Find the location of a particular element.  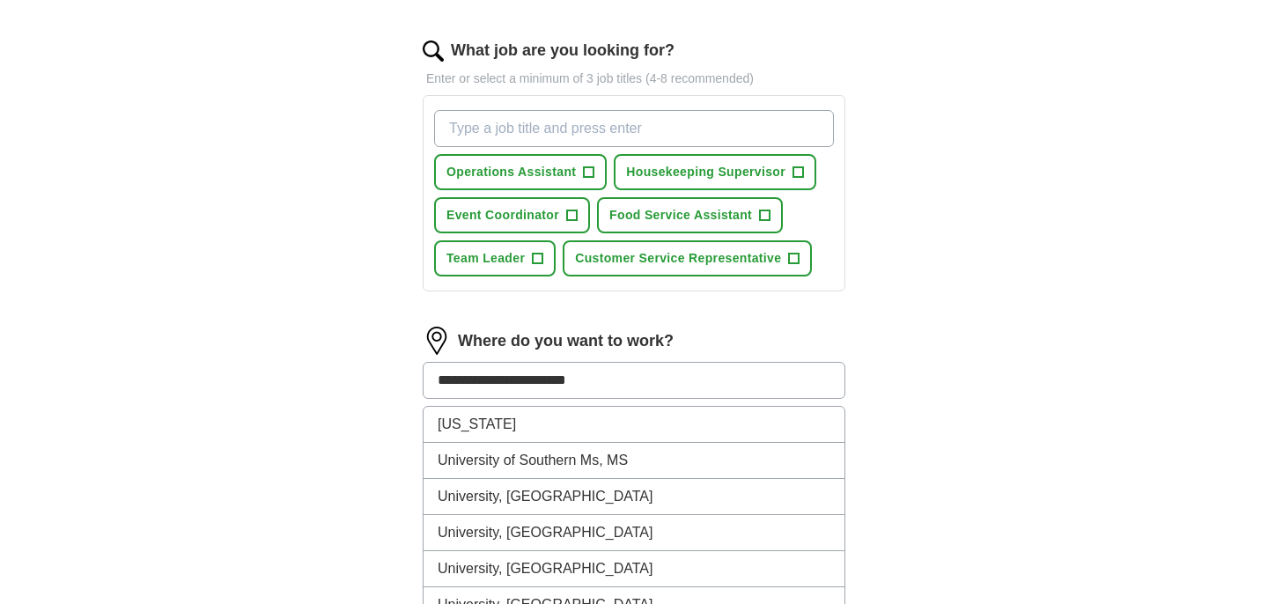

span: Operations Assistant is located at coordinates (511, 172).